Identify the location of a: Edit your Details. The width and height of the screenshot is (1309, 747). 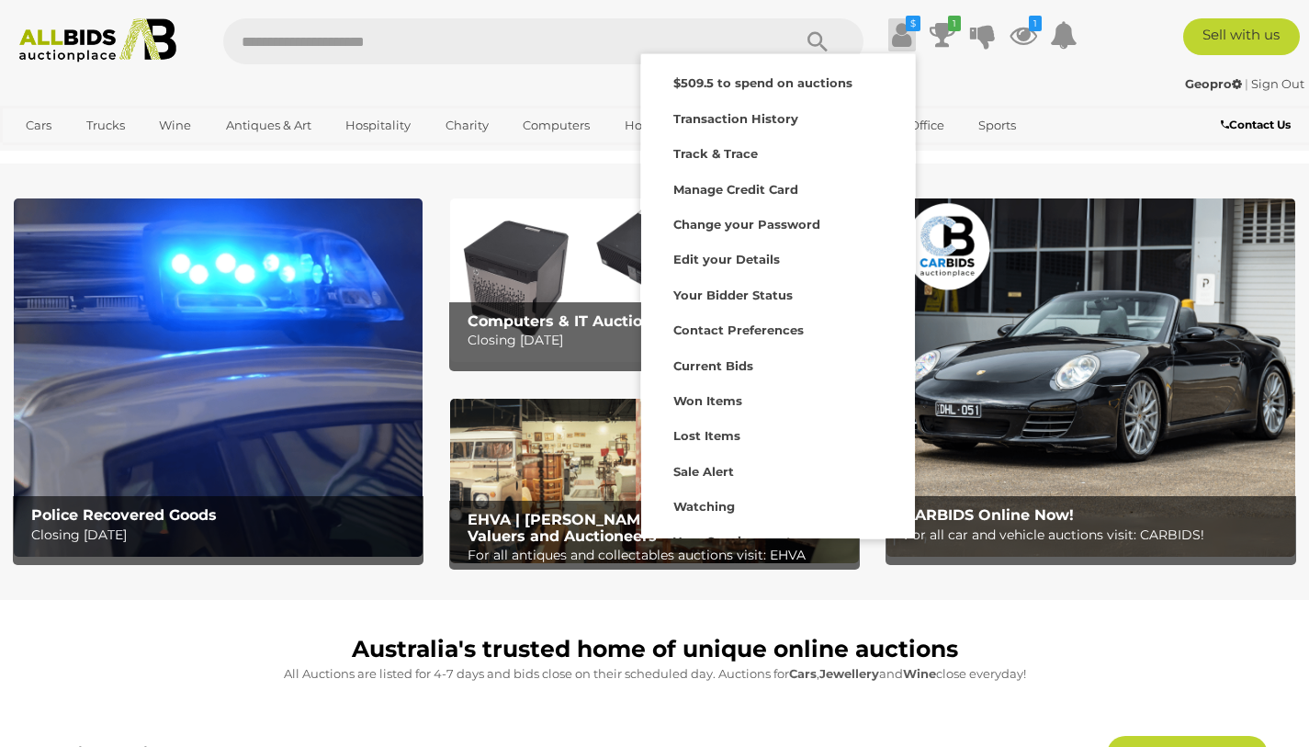
(778, 257).